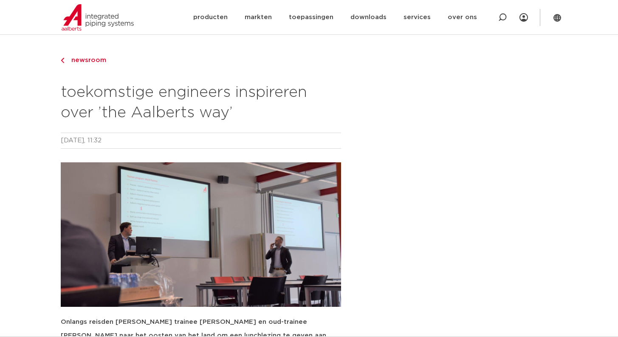 This screenshot has width=618, height=337. Describe the element at coordinates (86, 60) in the screenshot. I see `span: newsroom` at that location.